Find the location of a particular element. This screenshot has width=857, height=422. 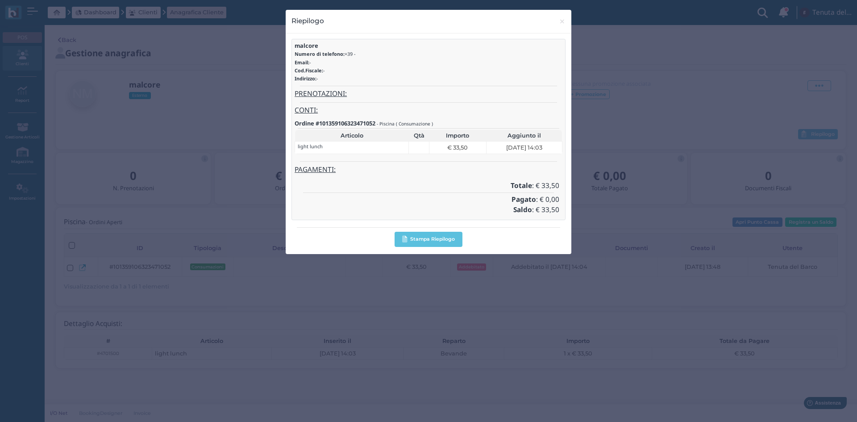

th: Qtà is located at coordinates (419, 136).